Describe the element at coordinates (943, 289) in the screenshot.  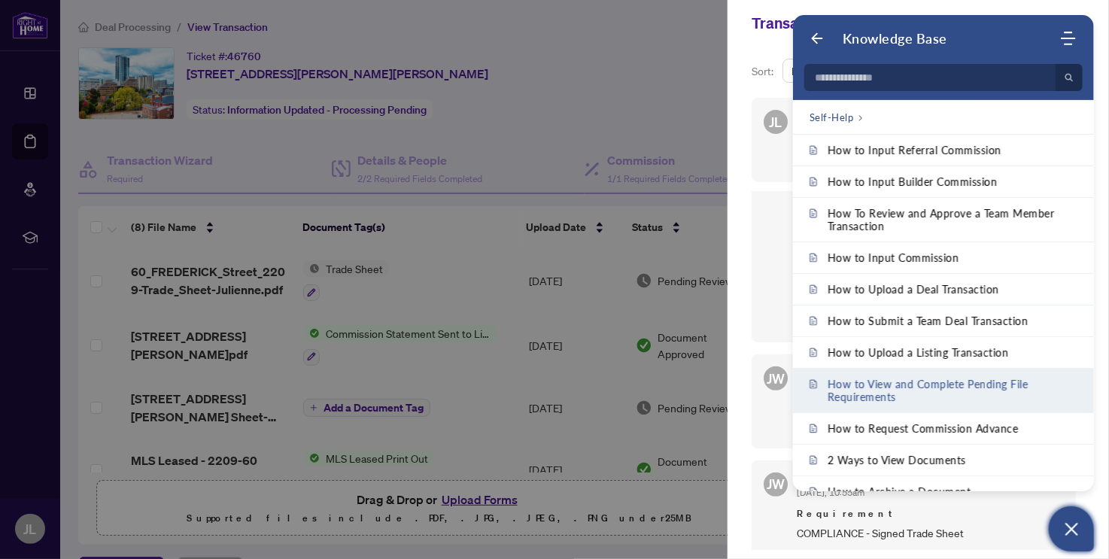
I see `a: How to Upload a Deal Transaction` at that location.